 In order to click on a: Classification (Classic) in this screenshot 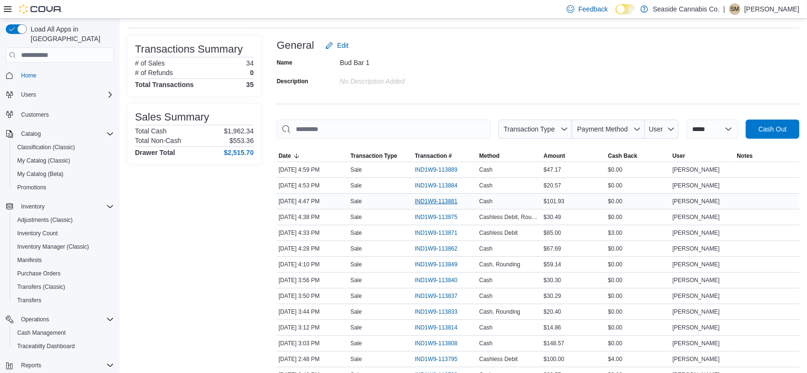, I will do `click(46, 147)`.